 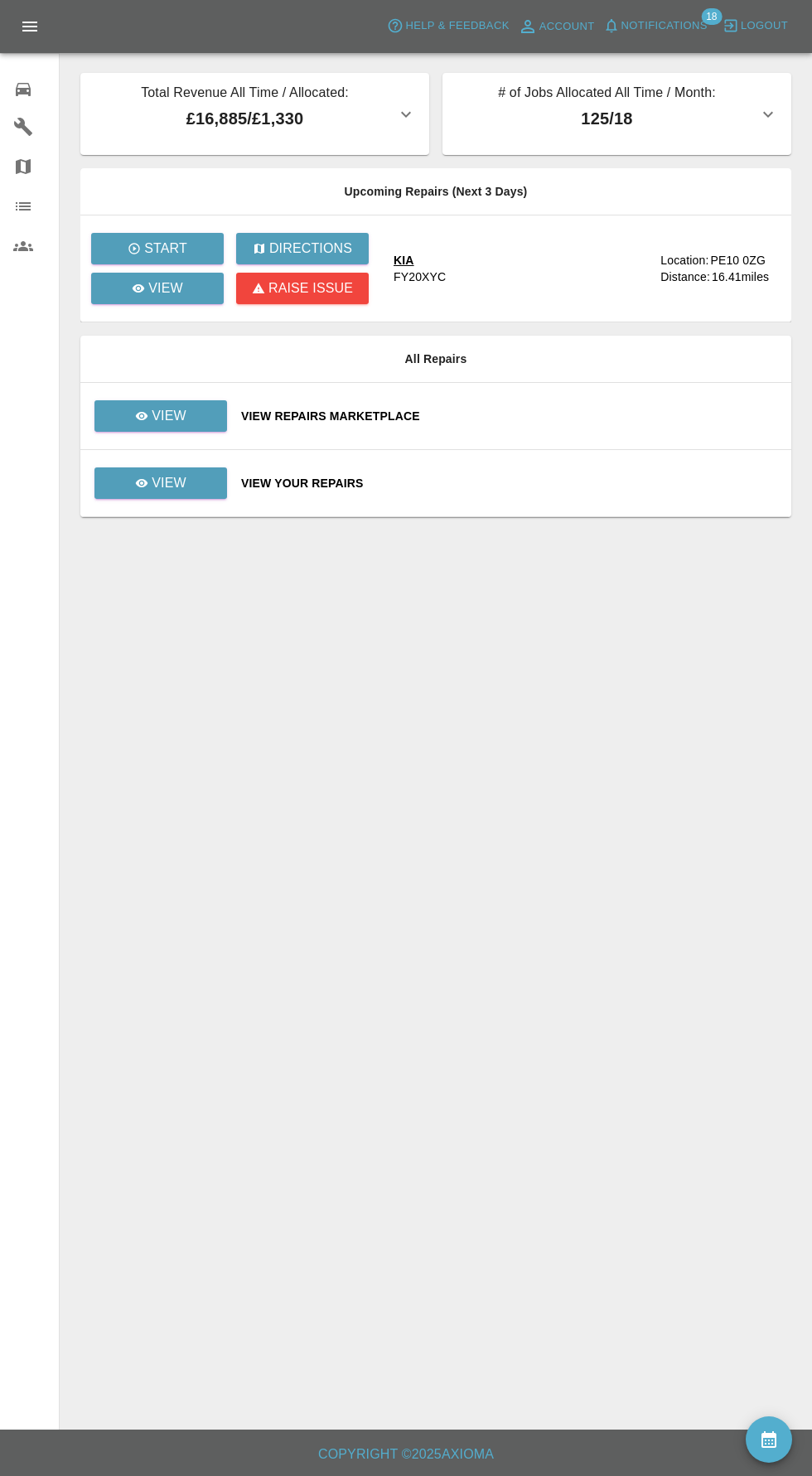 What do you see at coordinates (770, 1439) in the screenshot?
I see `button: availability` at bounding box center [770, 1439].